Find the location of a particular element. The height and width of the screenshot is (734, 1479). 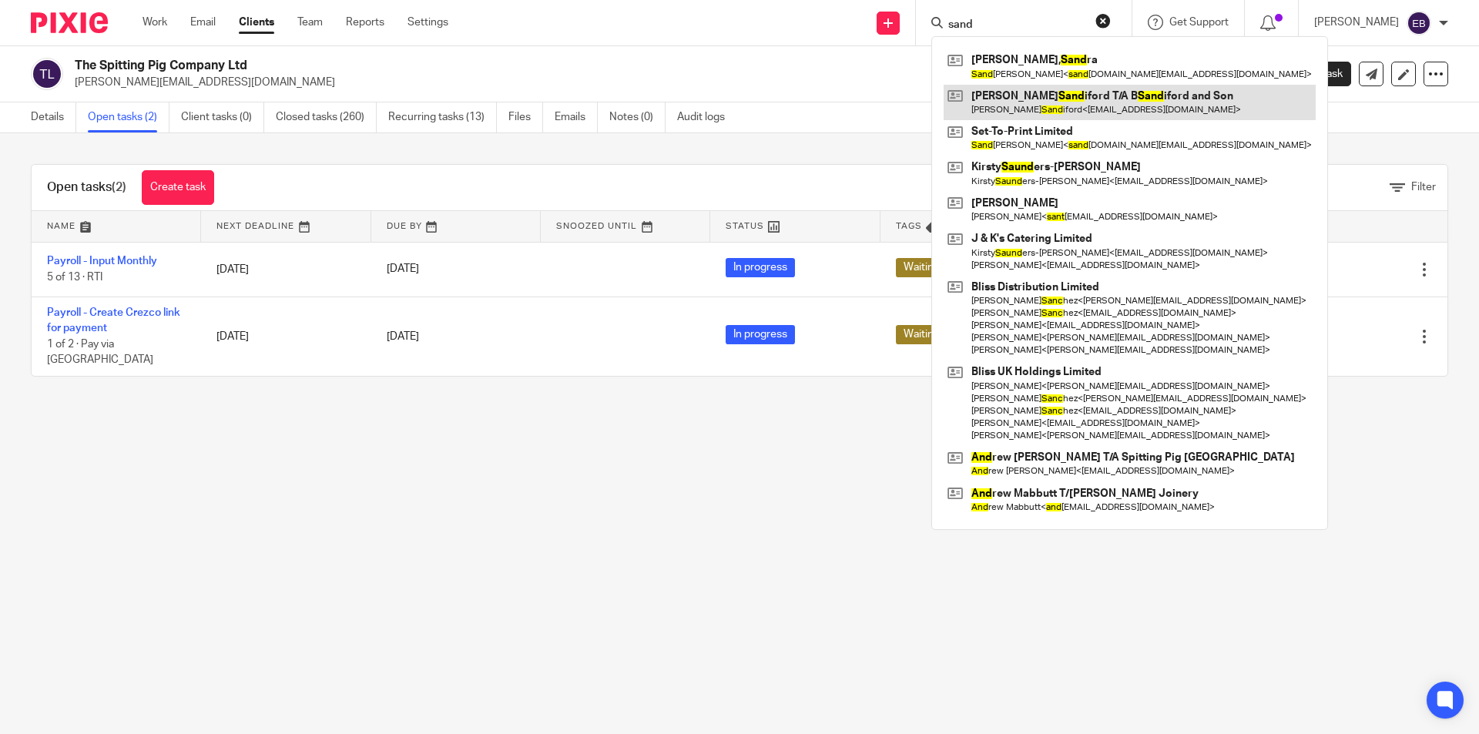

a: Clients is located at coordinates (257, 22).